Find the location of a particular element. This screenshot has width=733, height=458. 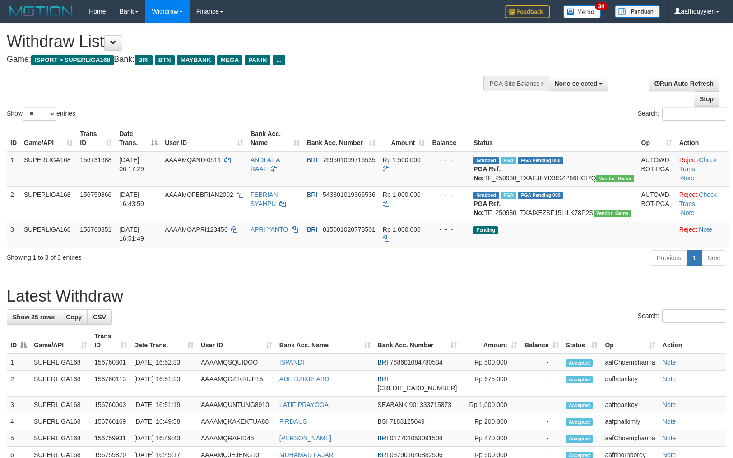

td: 3 is located at coordinates (19, 404).